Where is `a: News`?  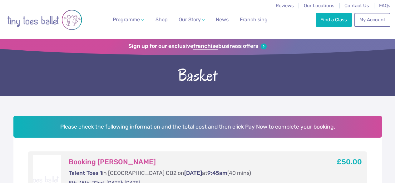 a: News is located at coordinates (222, 20).